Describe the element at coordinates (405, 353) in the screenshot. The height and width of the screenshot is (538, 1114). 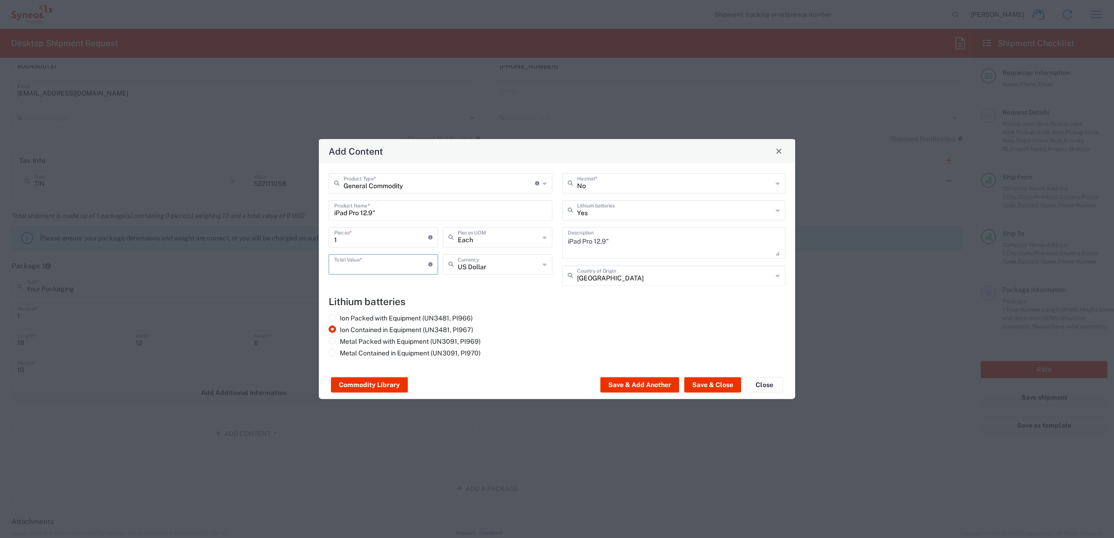
I see `label: Metal Contained in Equipment (UN3091, PI970)` at that location.